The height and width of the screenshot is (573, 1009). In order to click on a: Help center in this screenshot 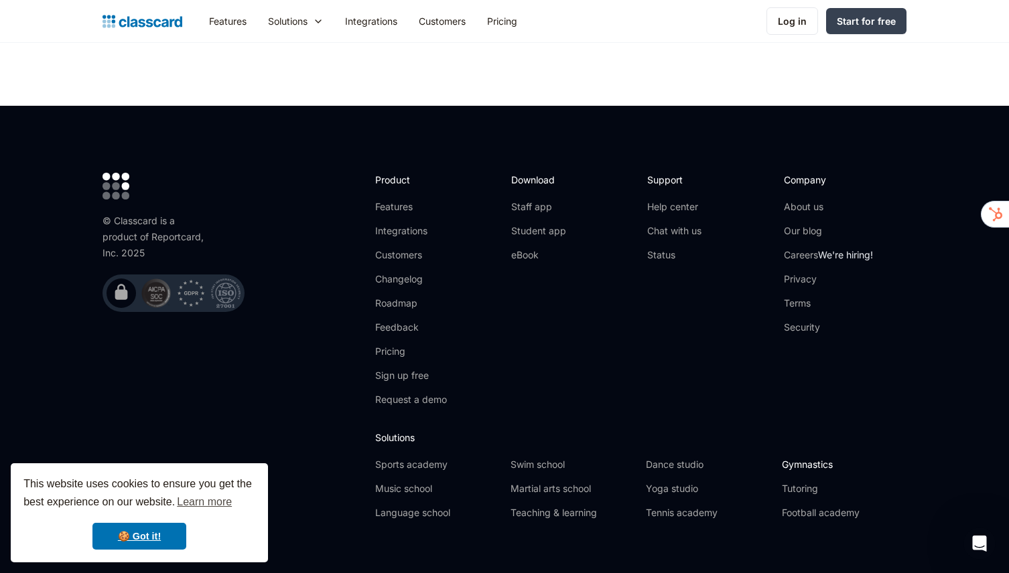, I will do `click(674, 207)`.